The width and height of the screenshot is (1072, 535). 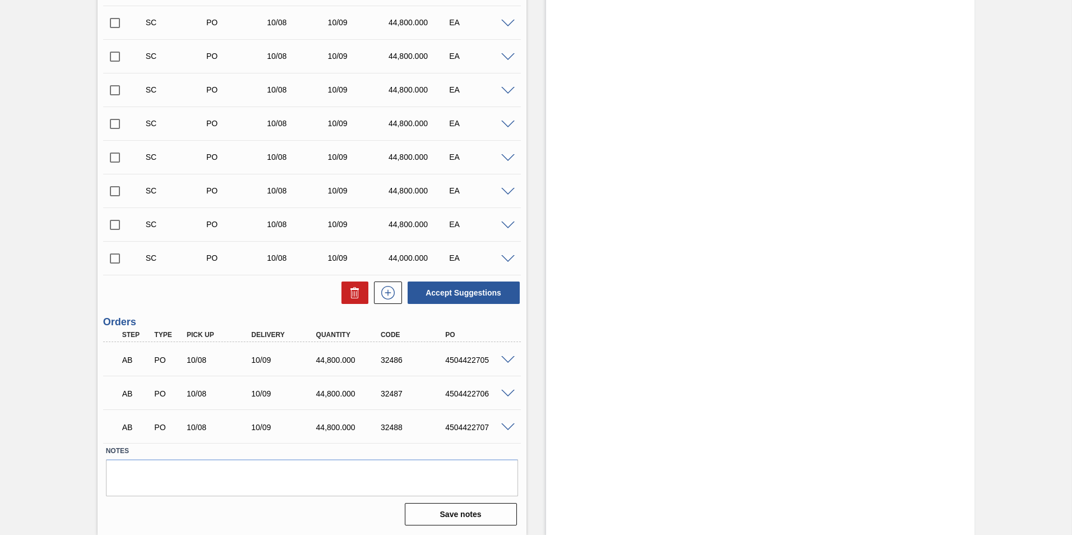 What do you see at coordinates (414, 360) in the screenshot?
I see `div: 32486` at bounding box center [414, 360].